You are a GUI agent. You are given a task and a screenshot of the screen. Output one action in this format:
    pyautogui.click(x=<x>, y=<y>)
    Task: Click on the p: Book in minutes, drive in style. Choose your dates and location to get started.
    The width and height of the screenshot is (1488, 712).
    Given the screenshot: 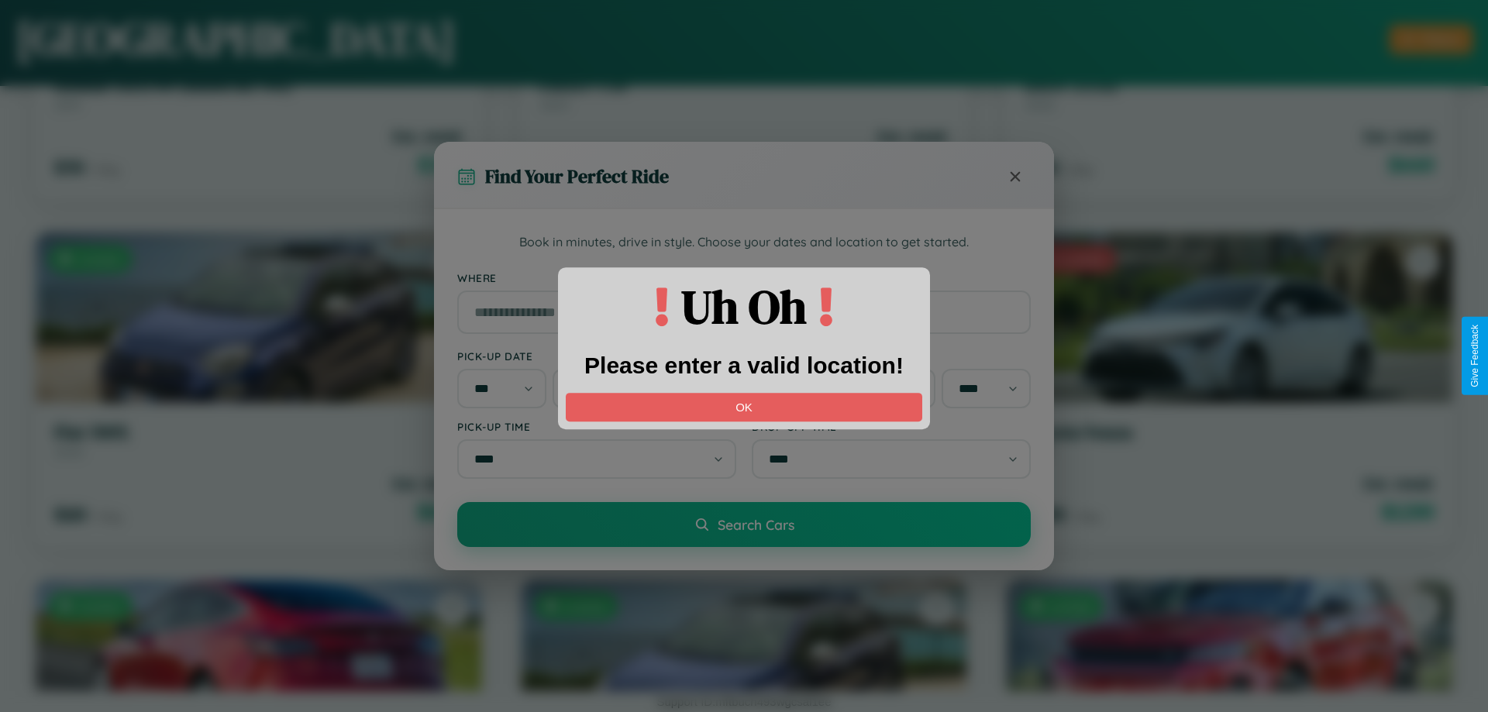 What is the action you would take?
    pyautogui.click(x=744, y=243)
    